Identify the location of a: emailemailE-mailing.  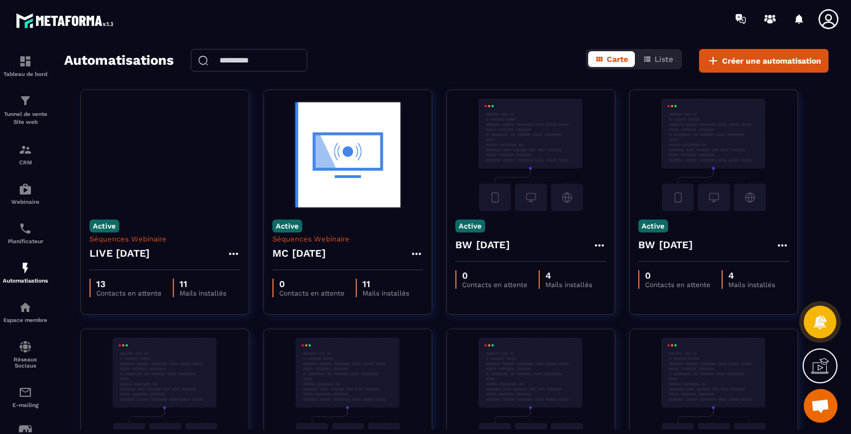
(25, 397).